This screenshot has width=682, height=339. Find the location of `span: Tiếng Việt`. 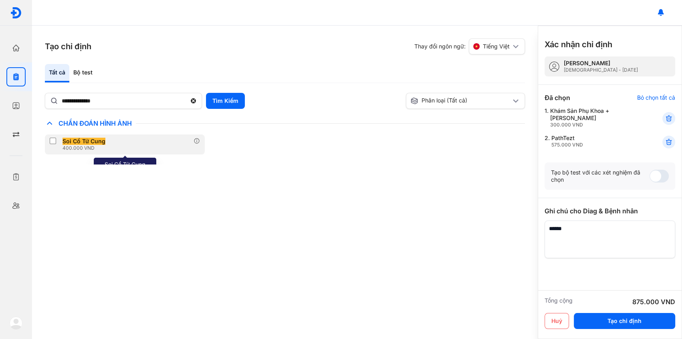

span: Tiếng Việt is located at coordinates (496, 46).